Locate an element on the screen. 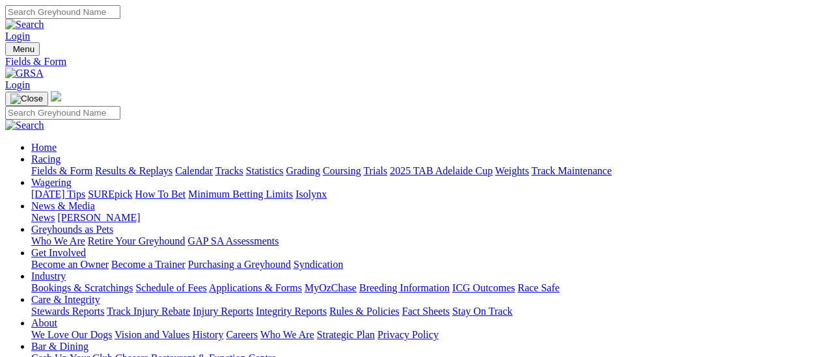  a: SUREpick is located at coordinates (110, 194).